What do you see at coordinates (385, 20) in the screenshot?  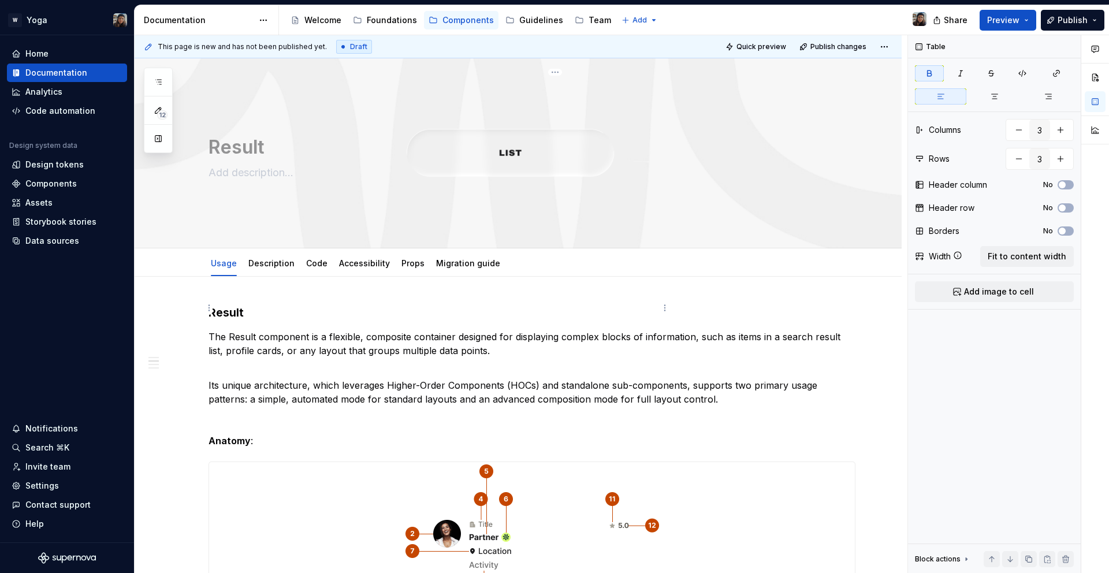 I see `a: Foundations` at bounding box center [385, 20].